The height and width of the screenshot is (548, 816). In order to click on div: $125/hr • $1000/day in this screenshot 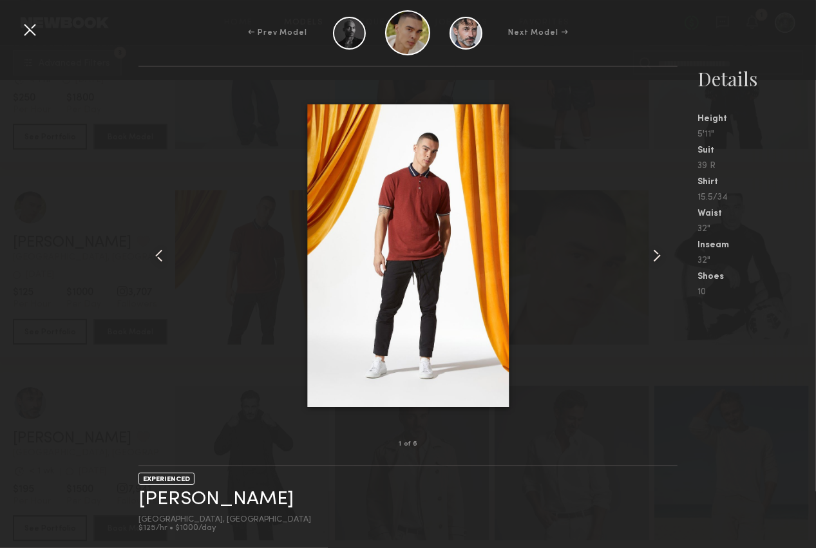, I will do `click(225, 528)`.